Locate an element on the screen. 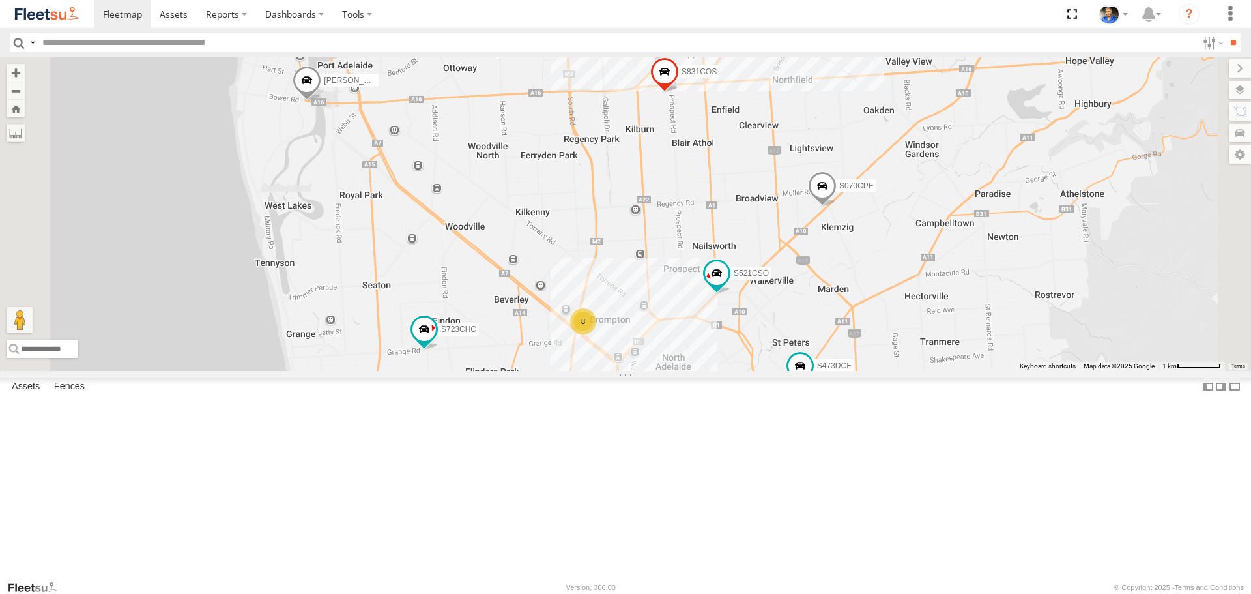  label: Search Query is located at coordinates (33, 42).